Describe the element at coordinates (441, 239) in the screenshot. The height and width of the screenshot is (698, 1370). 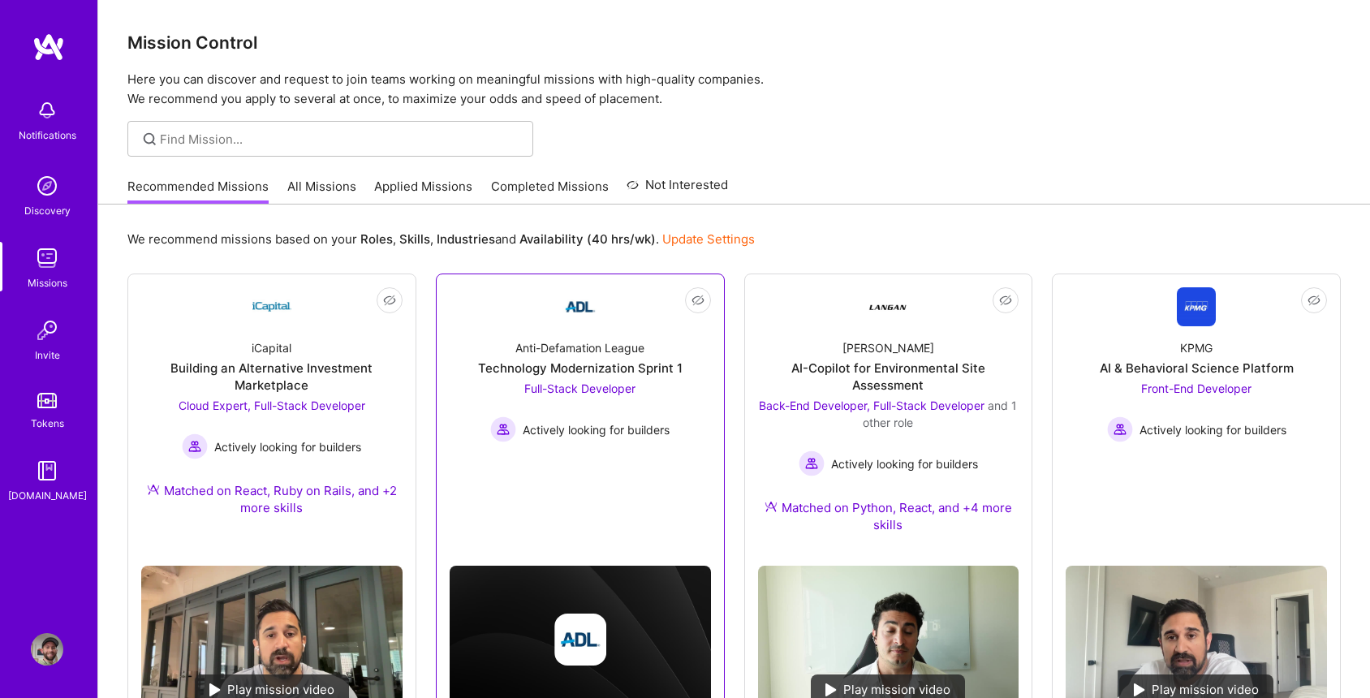
I see `p: We recommend missions based on your , , and .` at that location.